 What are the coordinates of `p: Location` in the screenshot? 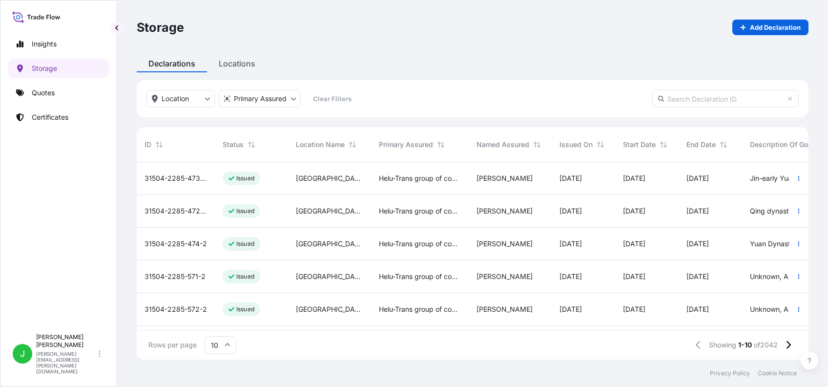 It's located at (175, 99).